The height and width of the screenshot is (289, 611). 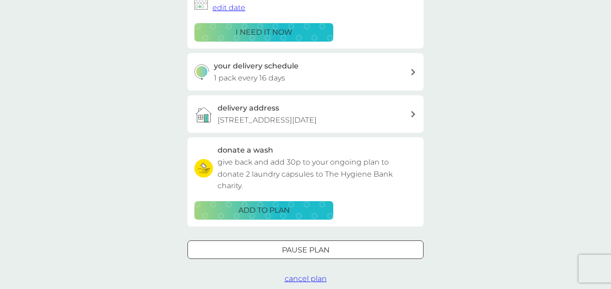 What do you see at coordinates (264, 211) in the screenshot?
I see `p: ADD TO PLAN` at bounding box center [264, 211].